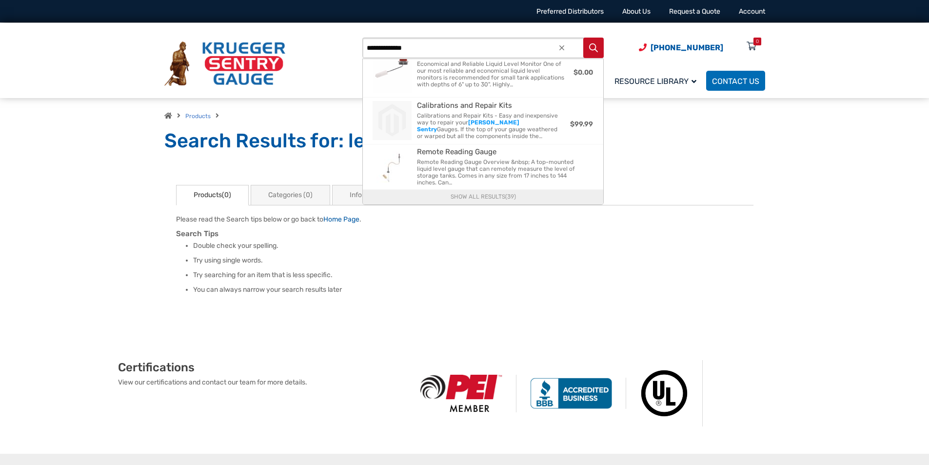 The height and width of the screenshot is (465, 929). I want to click on a: Resource Library, so click(657, 80).